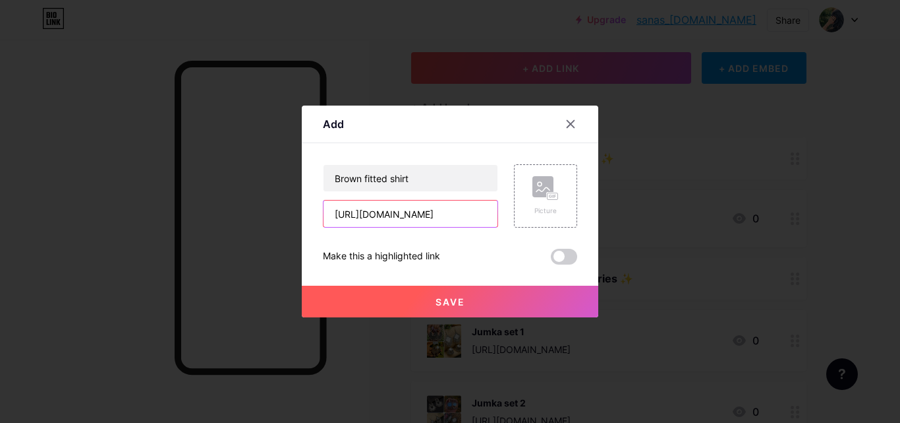 The width and height of the screenshot is (900, 423). What do you see at coordinates (546, 210) in the screenshot?
I see `div: Picture` at bounding box center [546, 210].